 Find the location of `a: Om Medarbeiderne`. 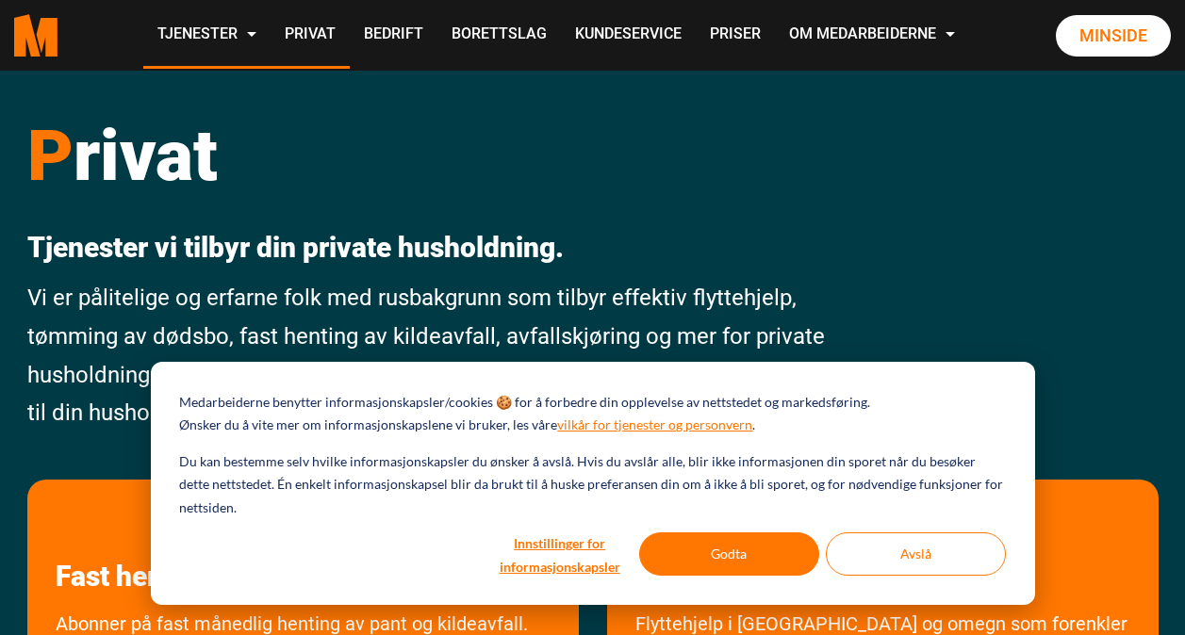

a: Om Medarbeiderne is located at coordinates (872, 35).